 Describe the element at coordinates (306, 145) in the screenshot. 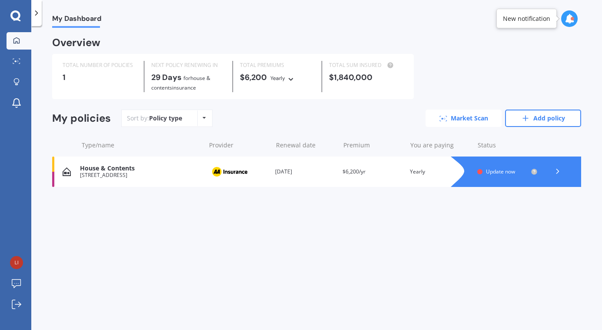

I see `div: Renewal date` at that location.